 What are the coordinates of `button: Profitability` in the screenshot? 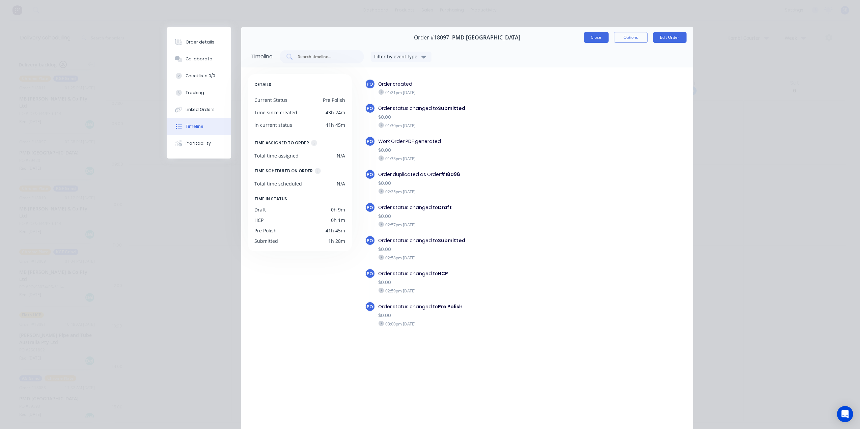 It's located at (199, 143).